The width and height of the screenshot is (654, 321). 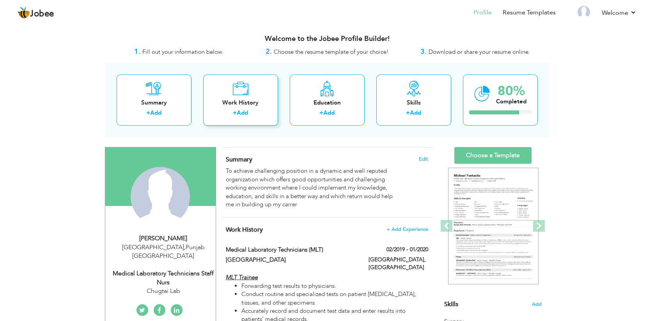 I want to click on strong: 2., so click(x=269, y=52).